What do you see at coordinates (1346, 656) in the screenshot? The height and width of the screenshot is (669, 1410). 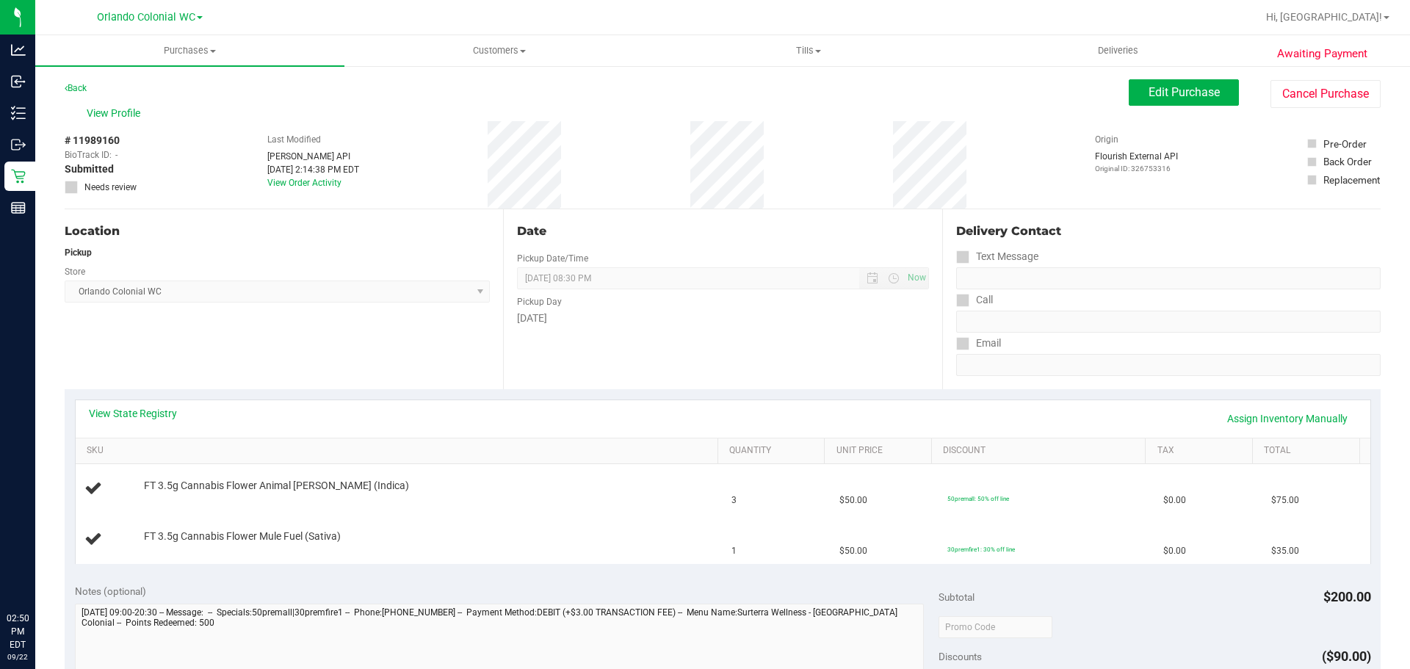 I see `span: ($90.00)` at bounding box center [1346, 656].